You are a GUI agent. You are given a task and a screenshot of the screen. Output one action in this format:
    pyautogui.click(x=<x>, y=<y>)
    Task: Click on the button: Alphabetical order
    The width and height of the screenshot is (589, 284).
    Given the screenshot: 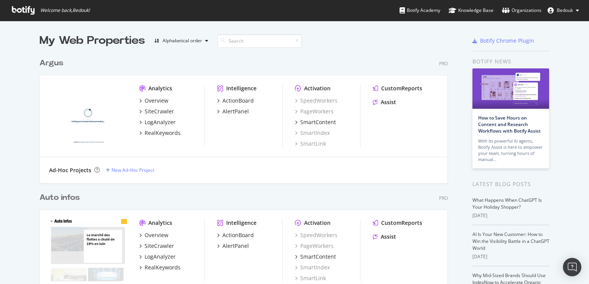 What is the action you would take?
    pyautogui.click(x=181, y=41)
    